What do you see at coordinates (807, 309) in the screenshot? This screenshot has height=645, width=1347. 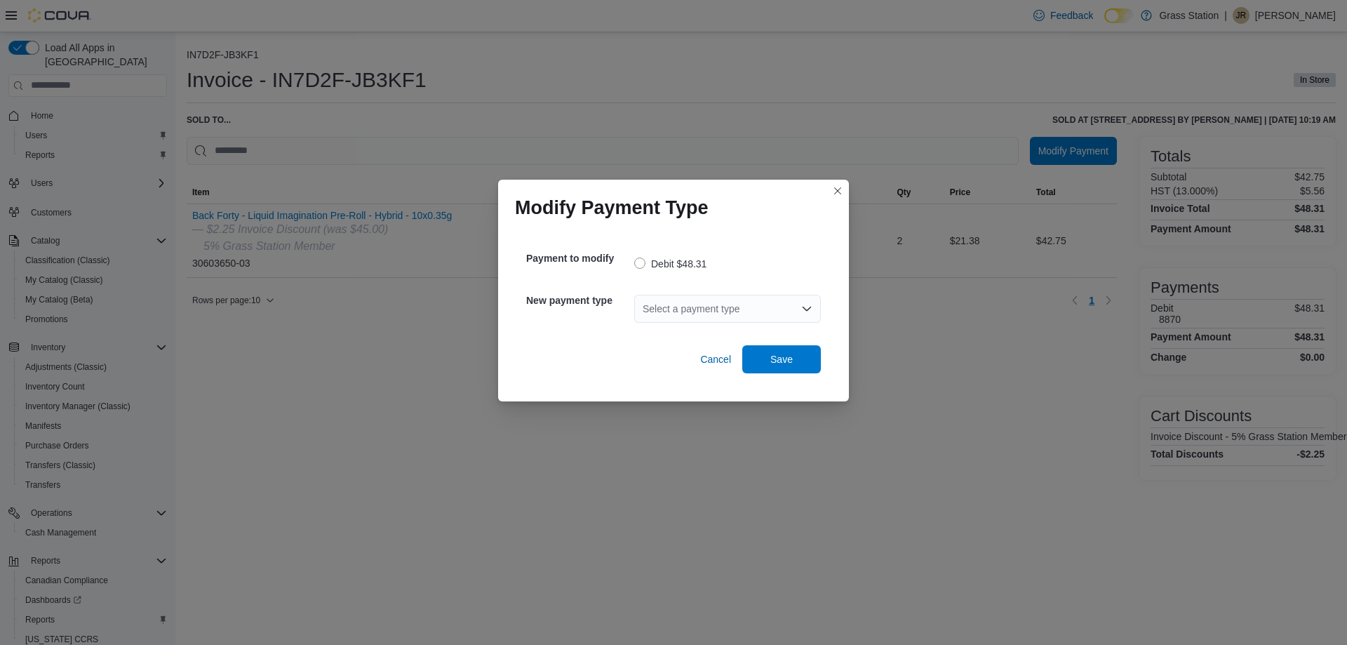 I see `button: Open list of options` at bounding box center [807, 309].